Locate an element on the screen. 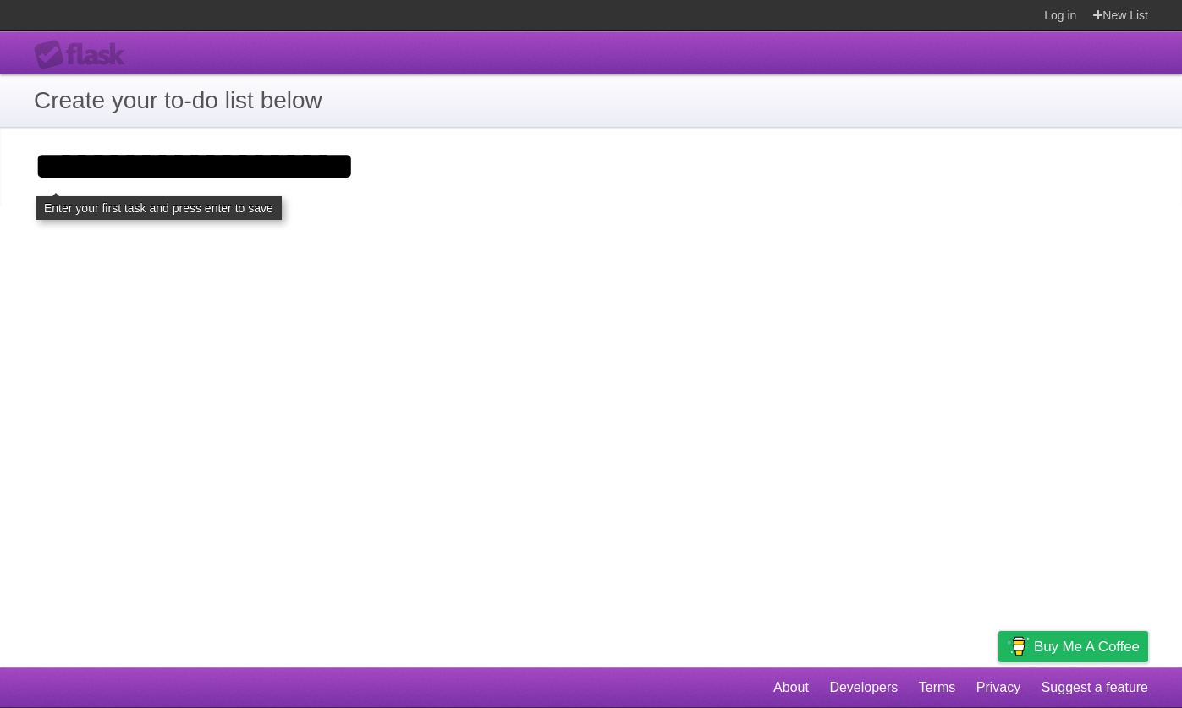 Image resolution: width=1182 pixels, height=708 pixels. a: Terms is located at coordinates (937, 688).